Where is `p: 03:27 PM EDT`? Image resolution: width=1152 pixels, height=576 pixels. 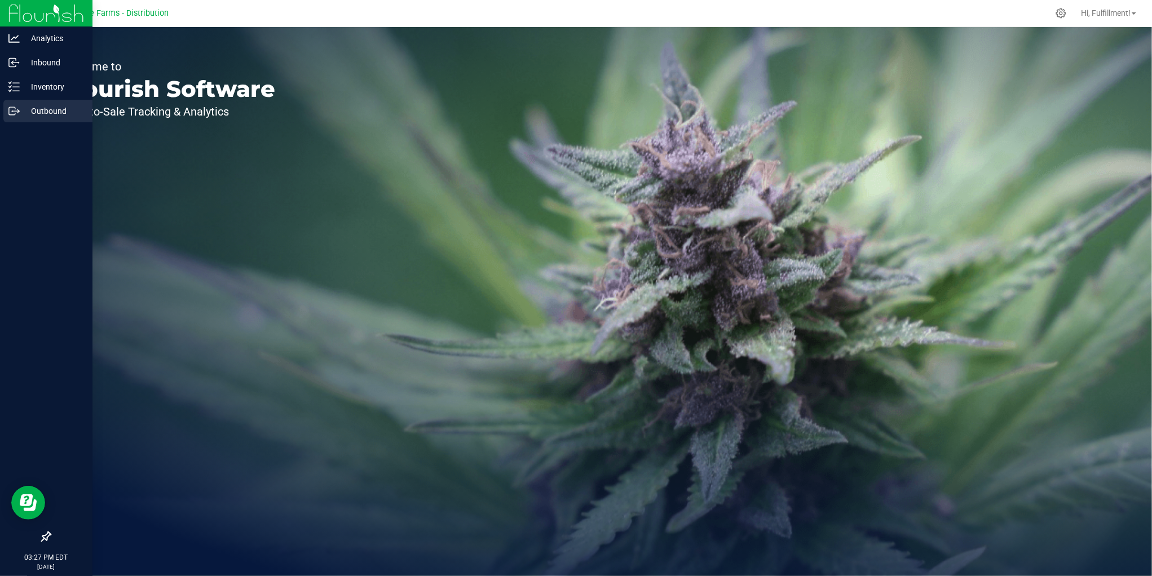 p: 03:27 PM EDT is located at coordinates (46, 558).